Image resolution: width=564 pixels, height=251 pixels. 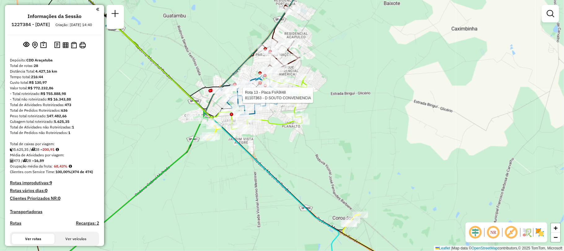 I want to click on strong: 473, so click(x=68, y=104).